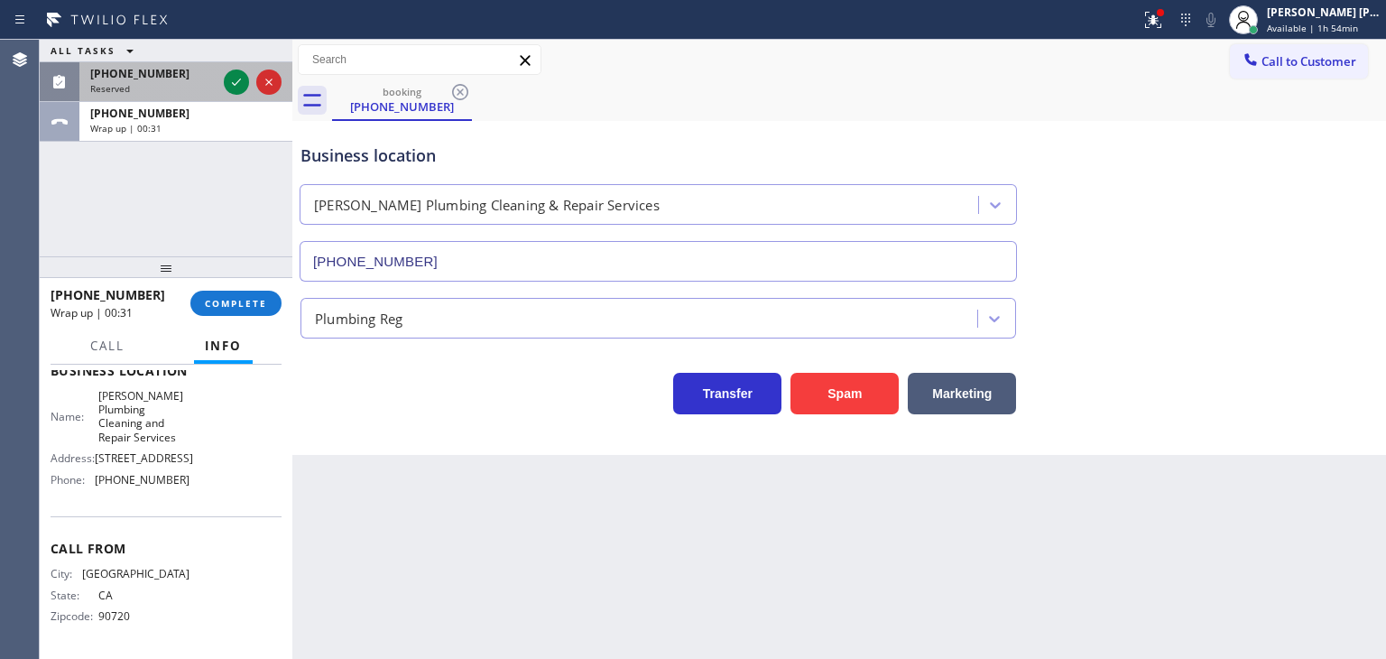 The image size is (1386, 659). Describe the element at coordinates (236, 303) in the screenshot. I see `button: COMPLETE` at that location.